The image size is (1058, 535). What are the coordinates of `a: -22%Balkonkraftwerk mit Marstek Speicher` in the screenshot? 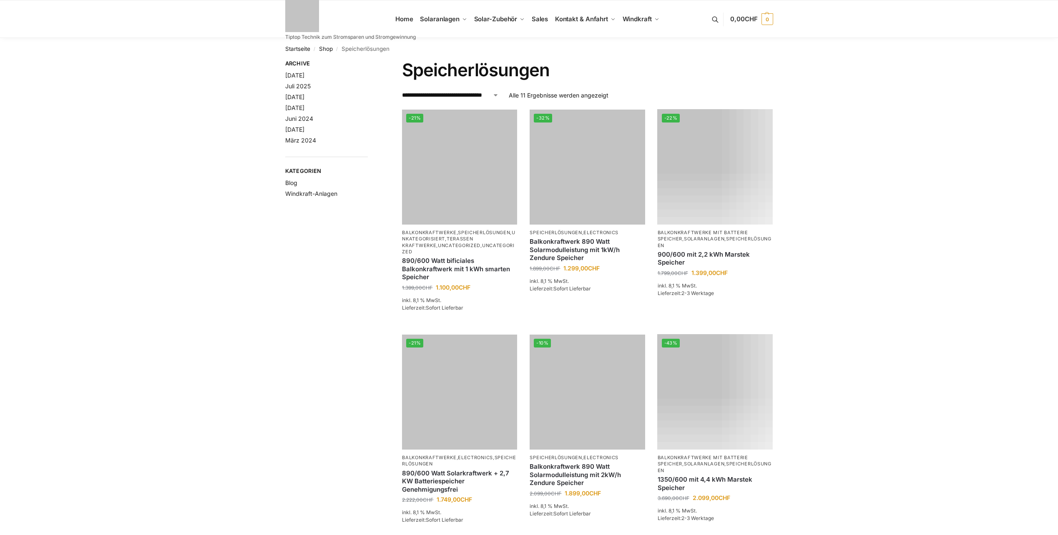 It's located at (715, 167).